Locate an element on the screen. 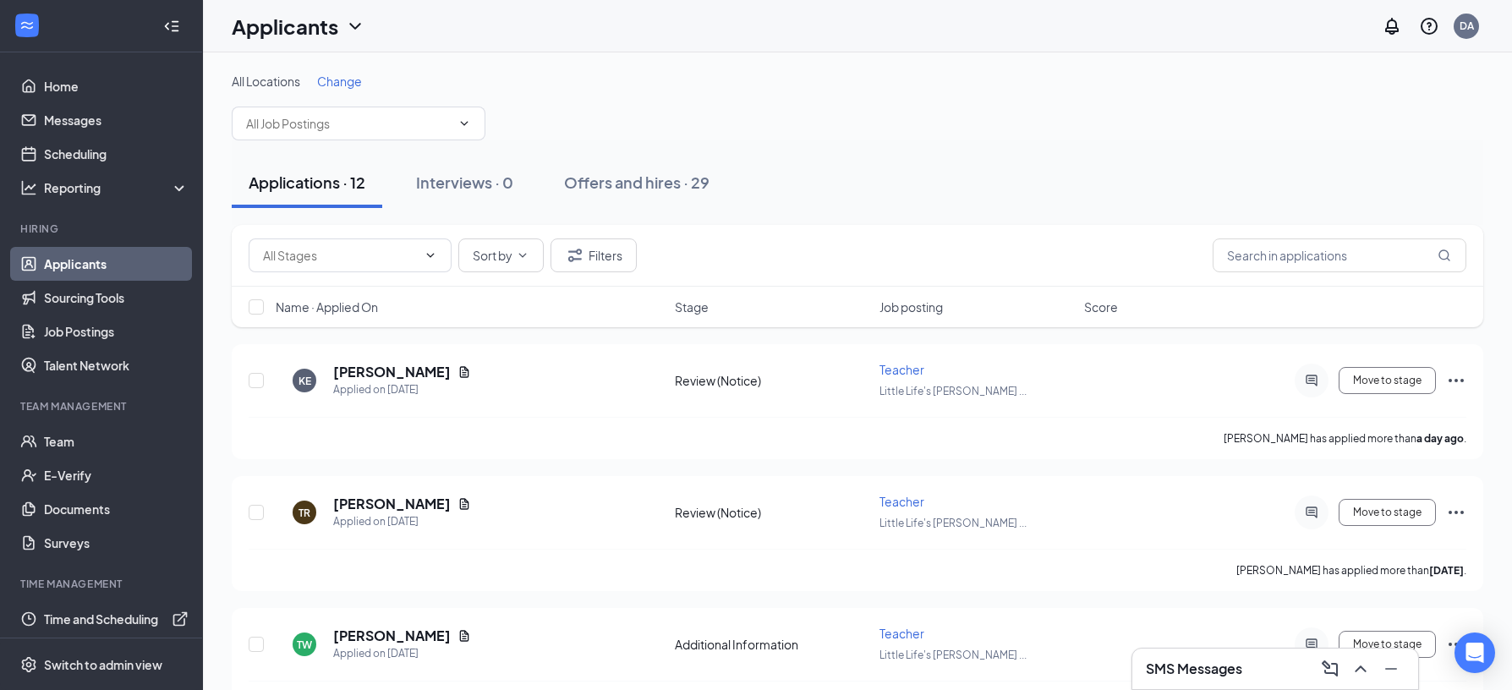 Image resolution: width=1512 pixels, height=690 pixels. svg: Settings is located at coordinates (29, 665).